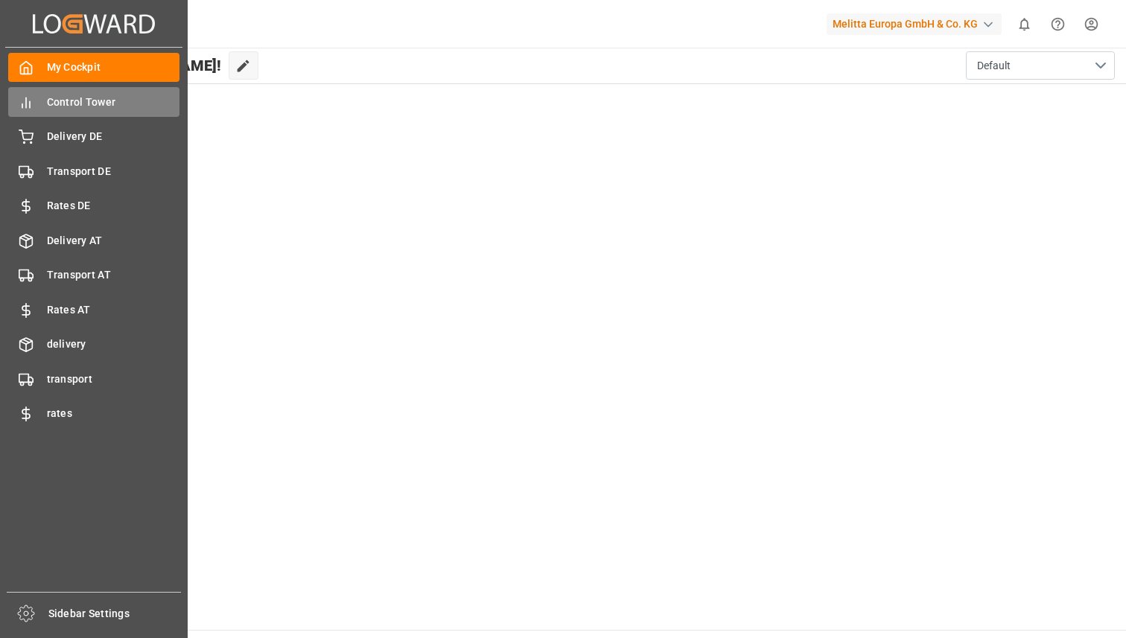 The height and width of the screenshot is (638, 1126). I want to click on button: show 0 new notifications, so click(1024, 24).